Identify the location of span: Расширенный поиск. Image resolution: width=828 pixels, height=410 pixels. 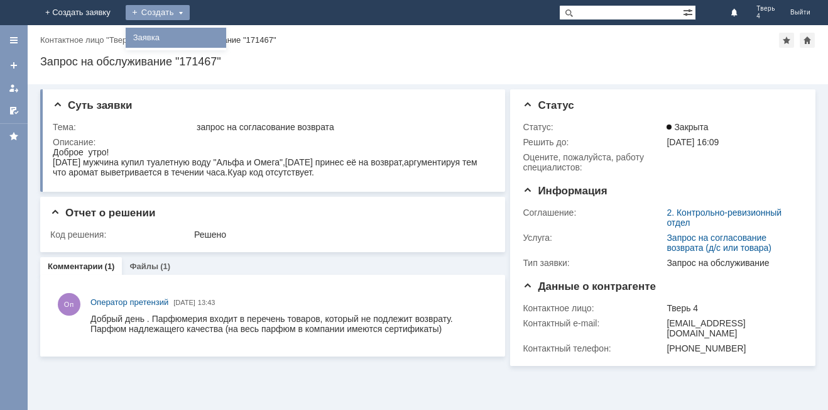
(689, 11).